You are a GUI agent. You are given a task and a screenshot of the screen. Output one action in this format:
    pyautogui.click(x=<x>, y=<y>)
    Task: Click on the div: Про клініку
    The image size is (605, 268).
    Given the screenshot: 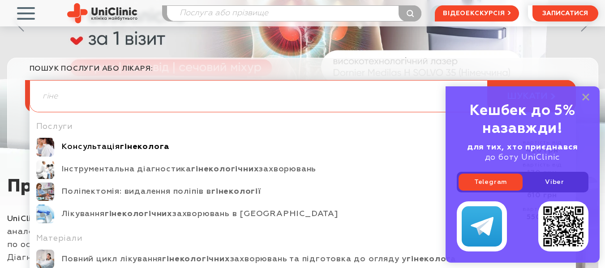 What is the action you would take?
    pyautogui.click(x=62, y=193)
    